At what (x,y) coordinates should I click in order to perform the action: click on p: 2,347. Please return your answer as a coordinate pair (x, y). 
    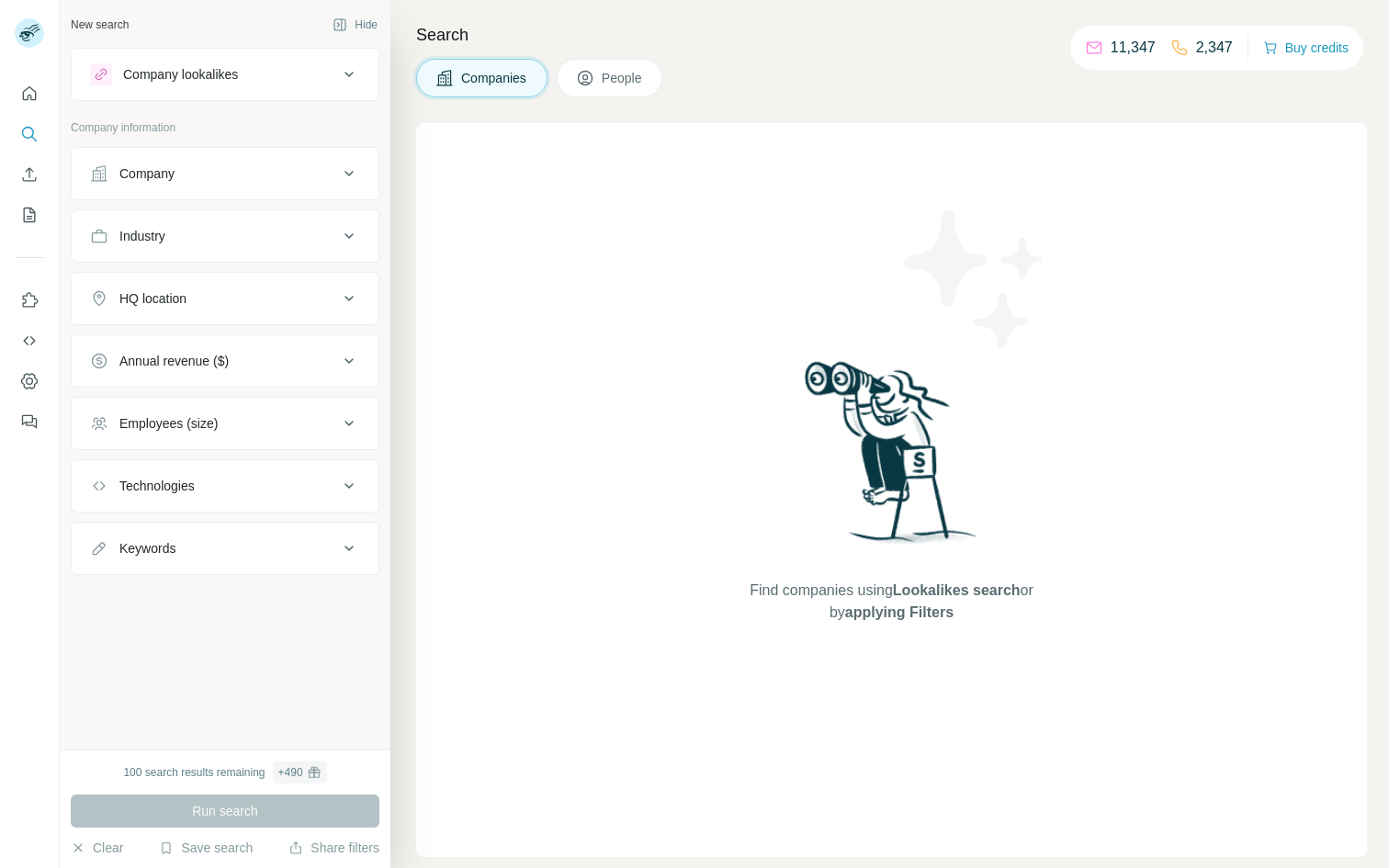
    Looking at the image, I should click on (1215, 47).